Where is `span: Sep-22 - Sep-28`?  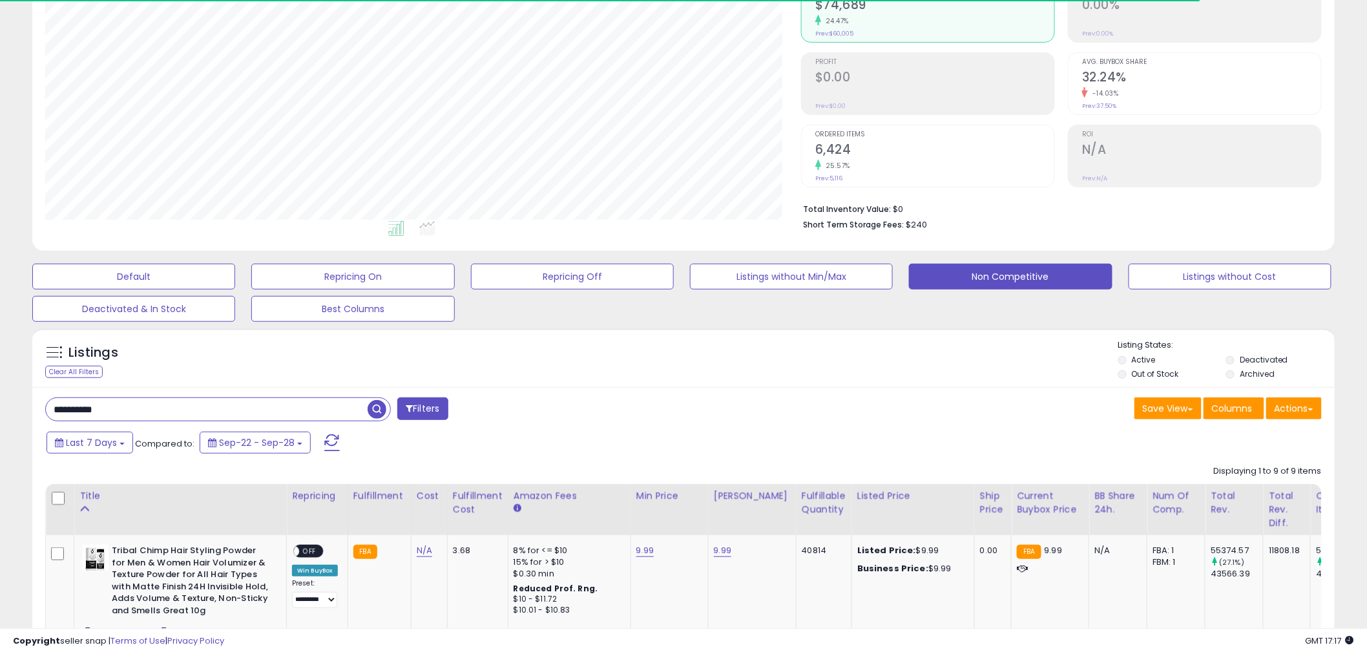
span: Sep-22 - Sep-28 is located at coordinates (256, 442).